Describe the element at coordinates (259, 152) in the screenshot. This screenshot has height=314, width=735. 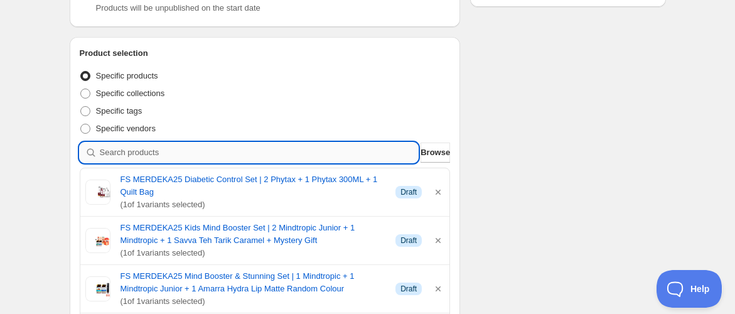
I see `input: Search products` at that location.